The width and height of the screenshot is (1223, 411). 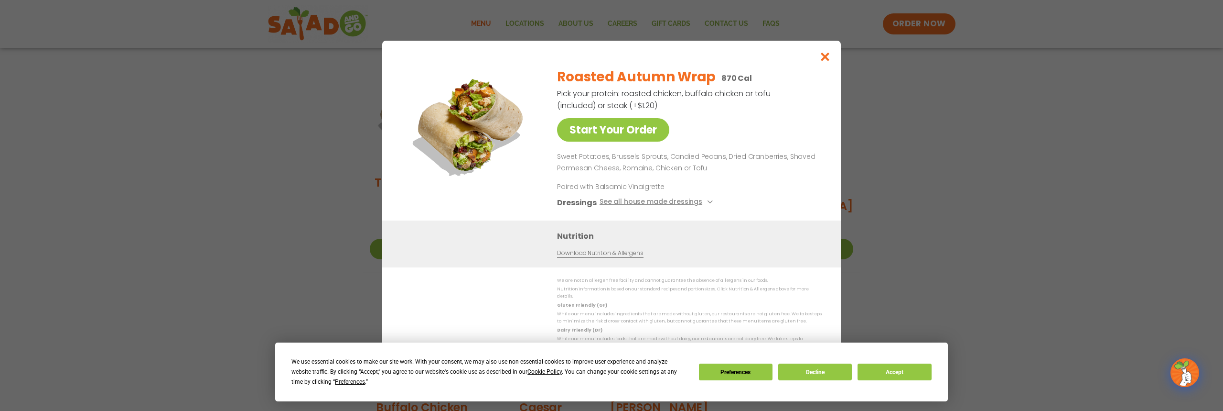 I want to click on p: Nutrition information is based on our standard recipes and portion sizes. Click Nutrition & Aller..., so click(x=690, y=292).